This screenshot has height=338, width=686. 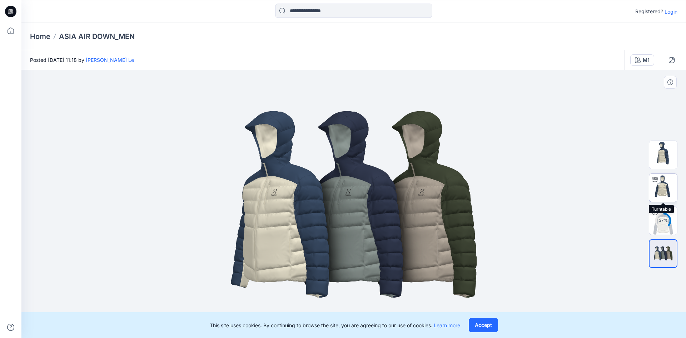 I want to click on div: M1, so click(x=646, y=60).